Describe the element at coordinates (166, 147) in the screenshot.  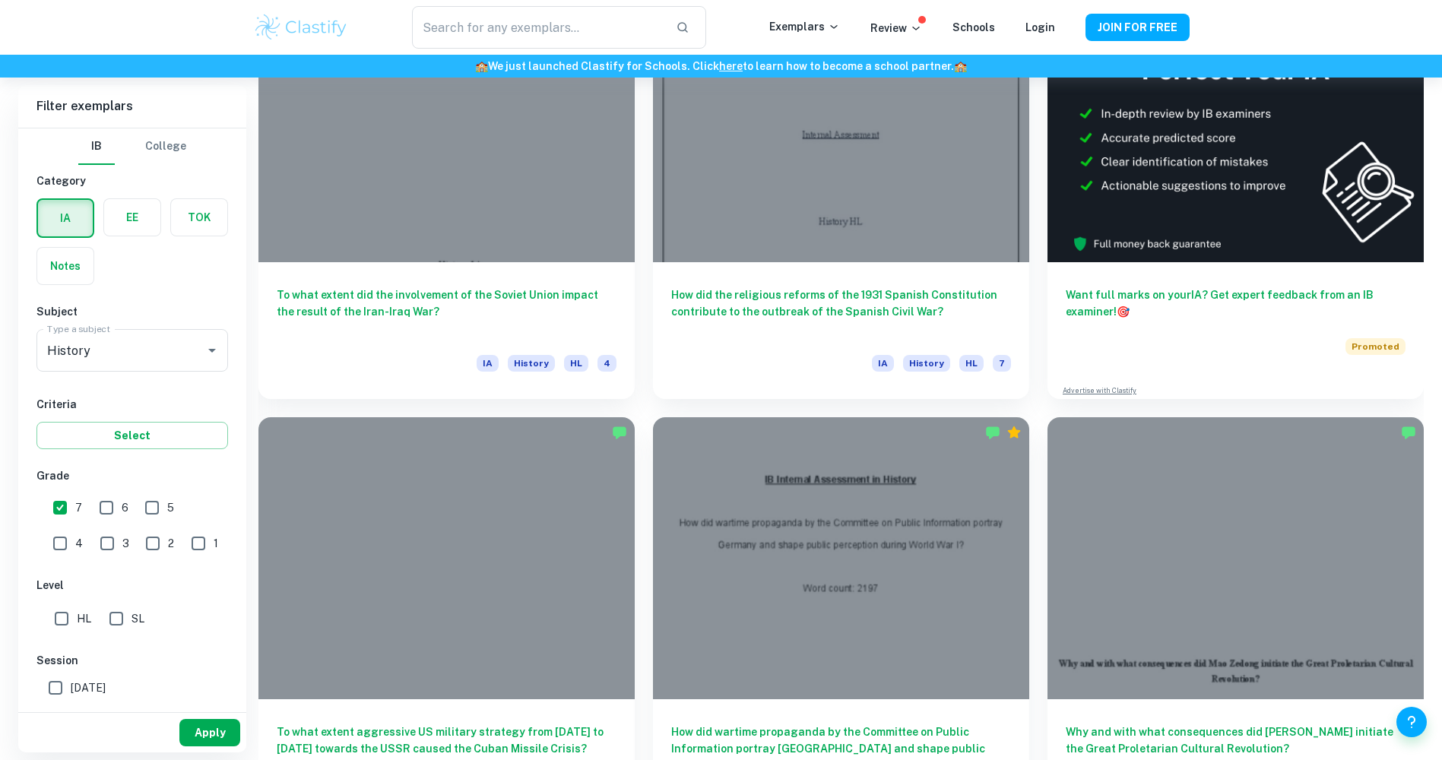
I see `button: College` at that location.